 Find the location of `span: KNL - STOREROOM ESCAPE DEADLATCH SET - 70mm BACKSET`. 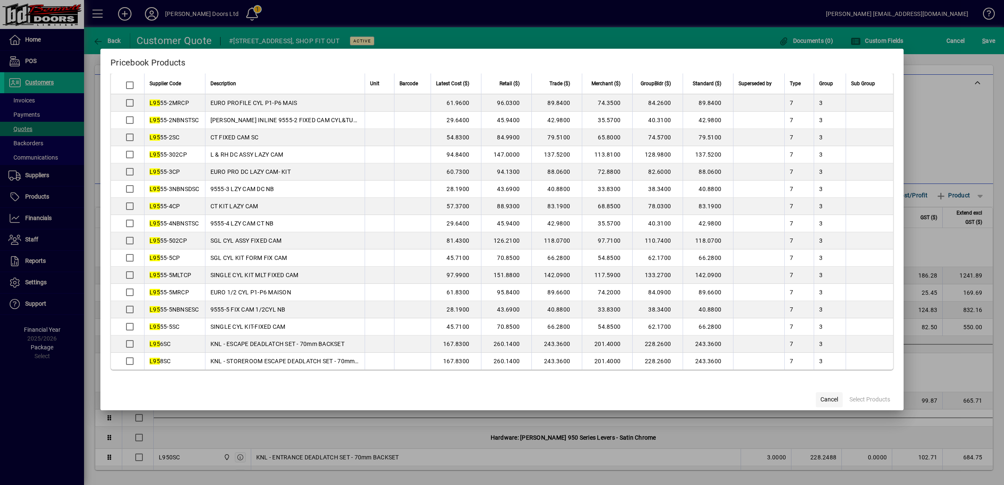

span: KNL - STOREROOM ESCAPE DEADLATCH SET - 70mm BACKSET is located at coordinates (296, 361).